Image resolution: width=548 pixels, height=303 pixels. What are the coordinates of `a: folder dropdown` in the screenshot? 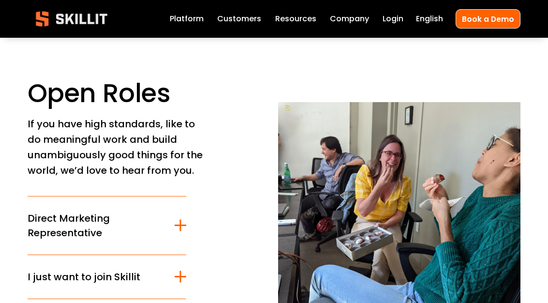 It's located at (295, 18).